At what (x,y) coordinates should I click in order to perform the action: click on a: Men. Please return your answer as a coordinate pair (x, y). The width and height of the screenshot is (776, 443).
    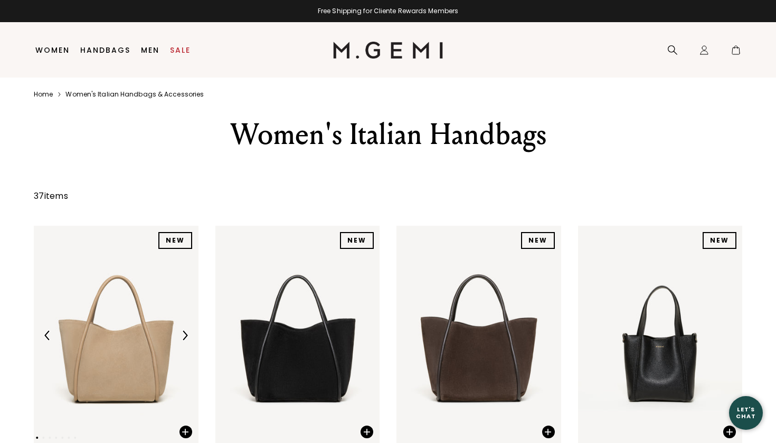
    Looking at the image, I should click on (150, 50).